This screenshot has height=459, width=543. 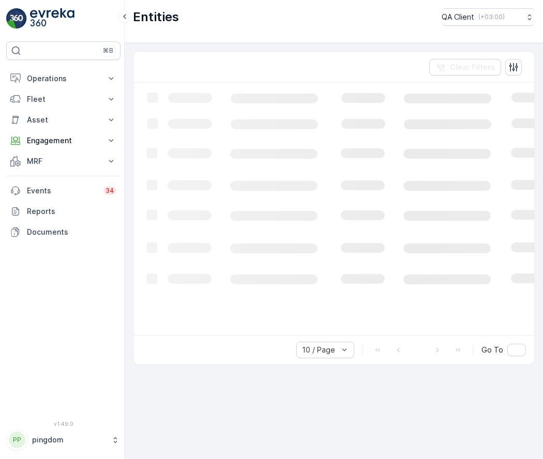 I want to click on img: logo, so click(x=17, y=19).